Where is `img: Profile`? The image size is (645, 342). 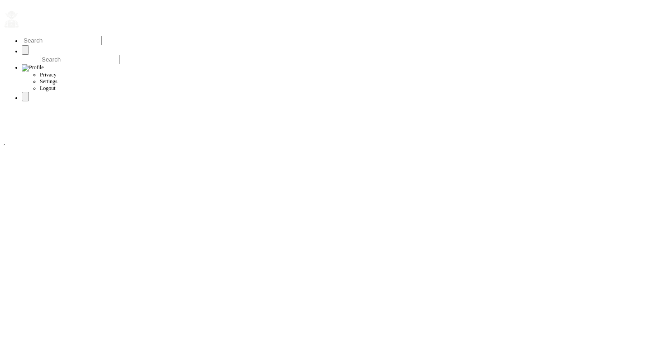
img: Profile is located at coordinates (33, 68).